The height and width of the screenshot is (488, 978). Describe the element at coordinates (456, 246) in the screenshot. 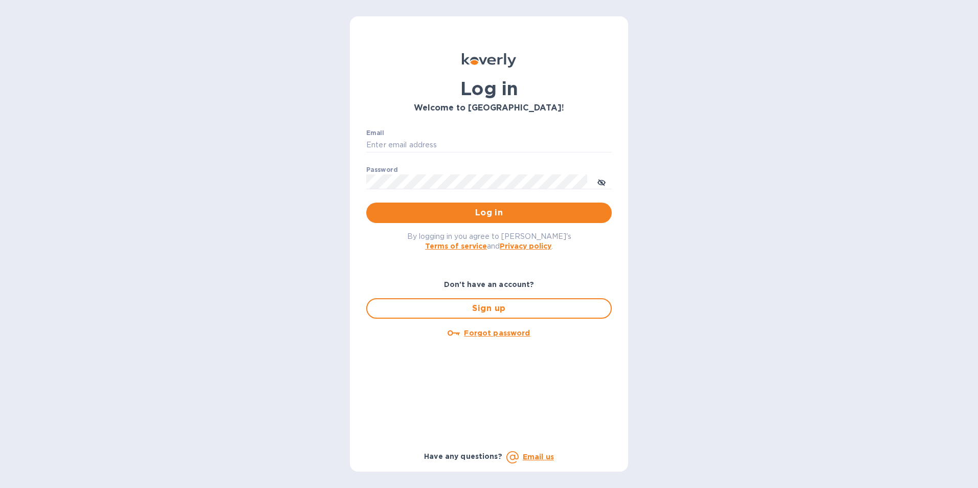

I see `a: Terms of service` at that location.